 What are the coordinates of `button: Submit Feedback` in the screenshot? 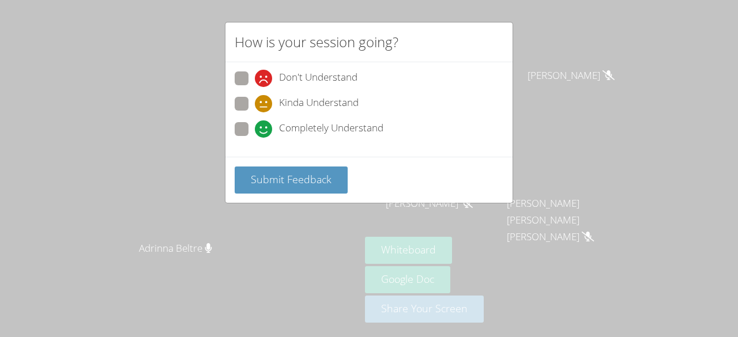 It's located at (291, 180).